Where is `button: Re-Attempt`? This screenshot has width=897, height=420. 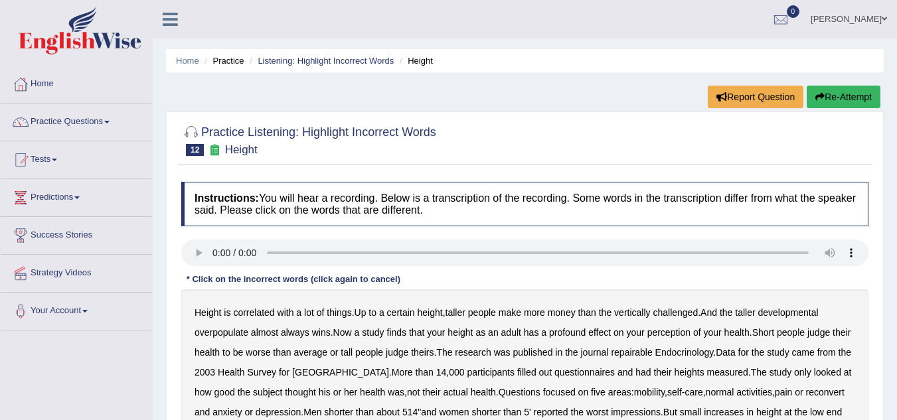
button: Re-Attempt is located at coordinates (843, 97).